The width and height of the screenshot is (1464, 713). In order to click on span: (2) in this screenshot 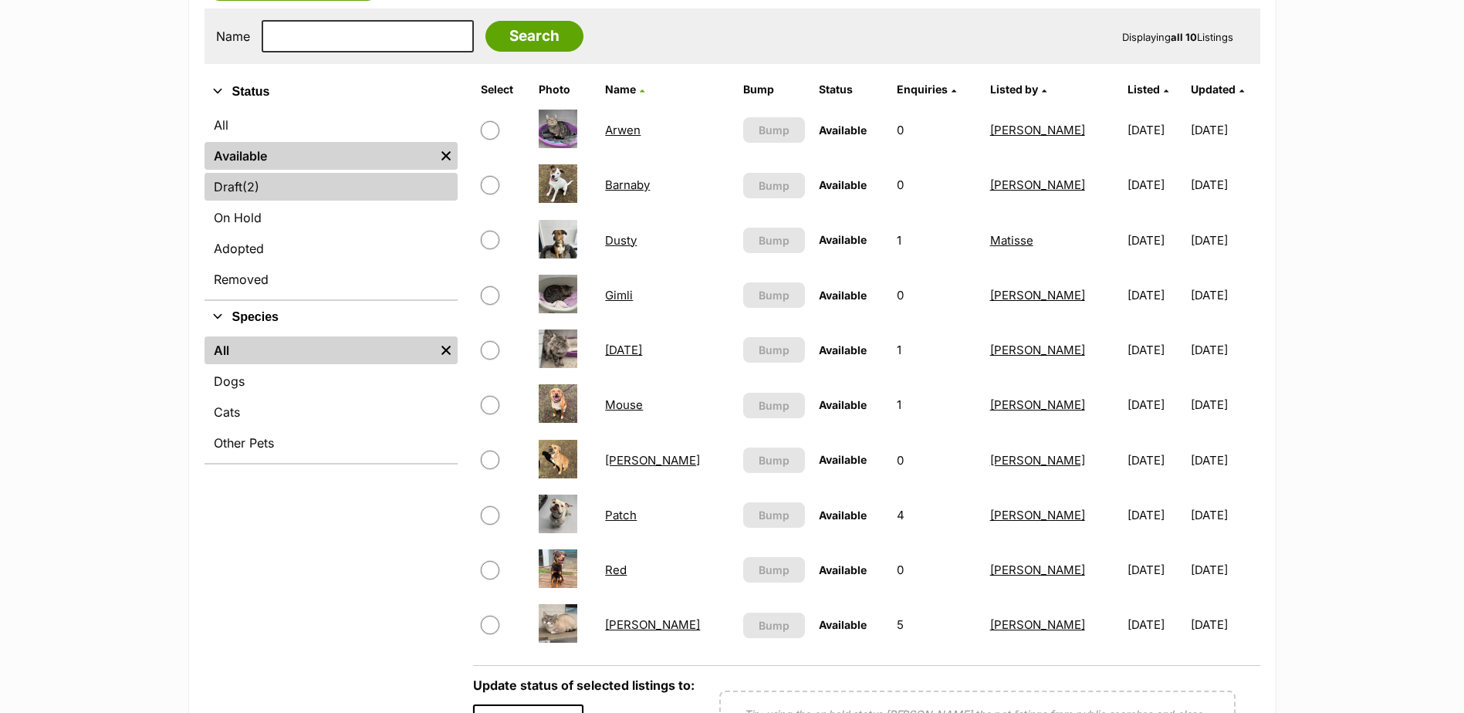, I will do `click(251, 187)`.